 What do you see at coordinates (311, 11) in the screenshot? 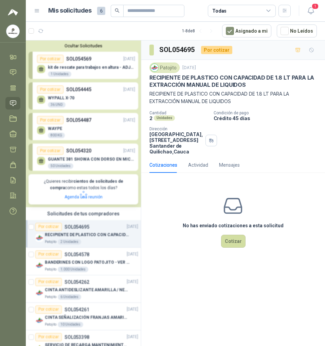
I see `button: 1` at bounding box center [311, 11].